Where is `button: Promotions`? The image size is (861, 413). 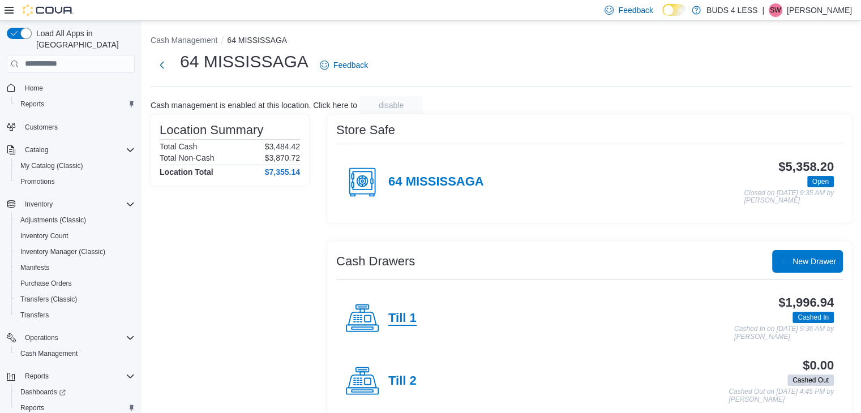 button: Promotions is located at coordinates (75, 182).